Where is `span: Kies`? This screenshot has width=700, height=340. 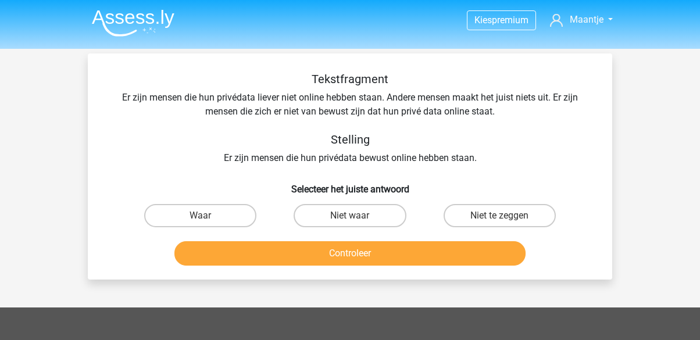 span: Kies is located at coordinates (483, 20).